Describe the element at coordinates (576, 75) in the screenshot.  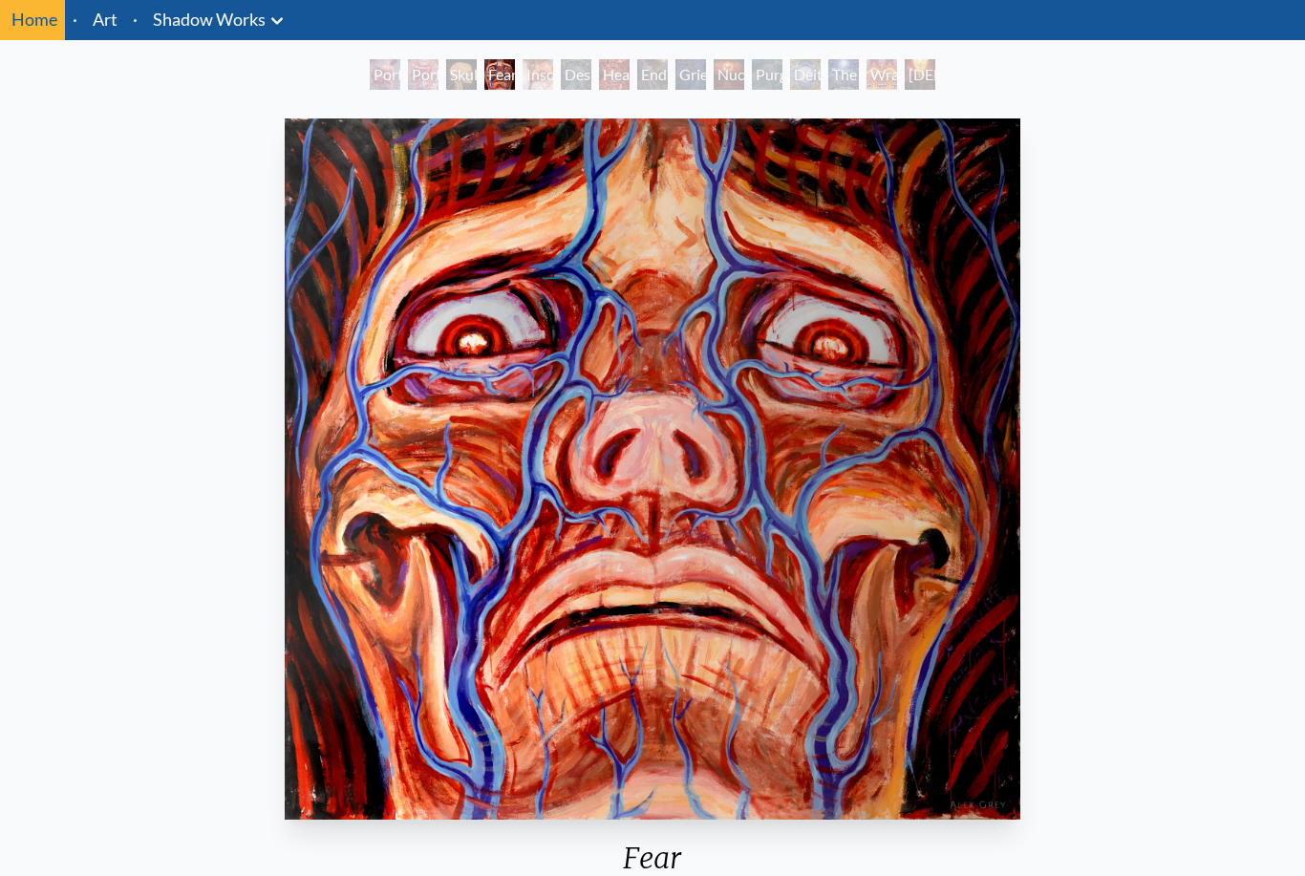
I see `div: Despair` at that location.